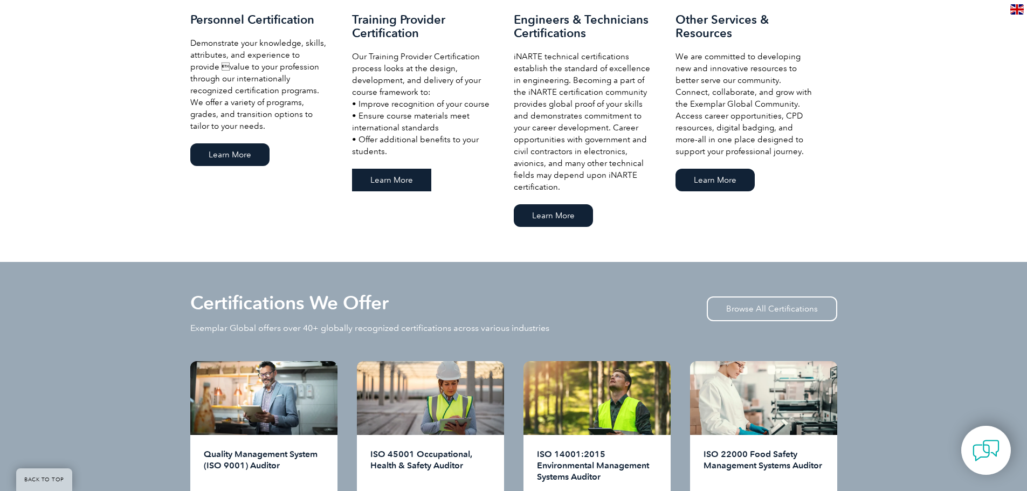 The image size is (1027, 491). What do you see at coordinates (746, 104) in the screenshot?
I see `p: We are committed to developing new and innovative resources to better serve our community. Connec...` at bounding box center [746, 104].